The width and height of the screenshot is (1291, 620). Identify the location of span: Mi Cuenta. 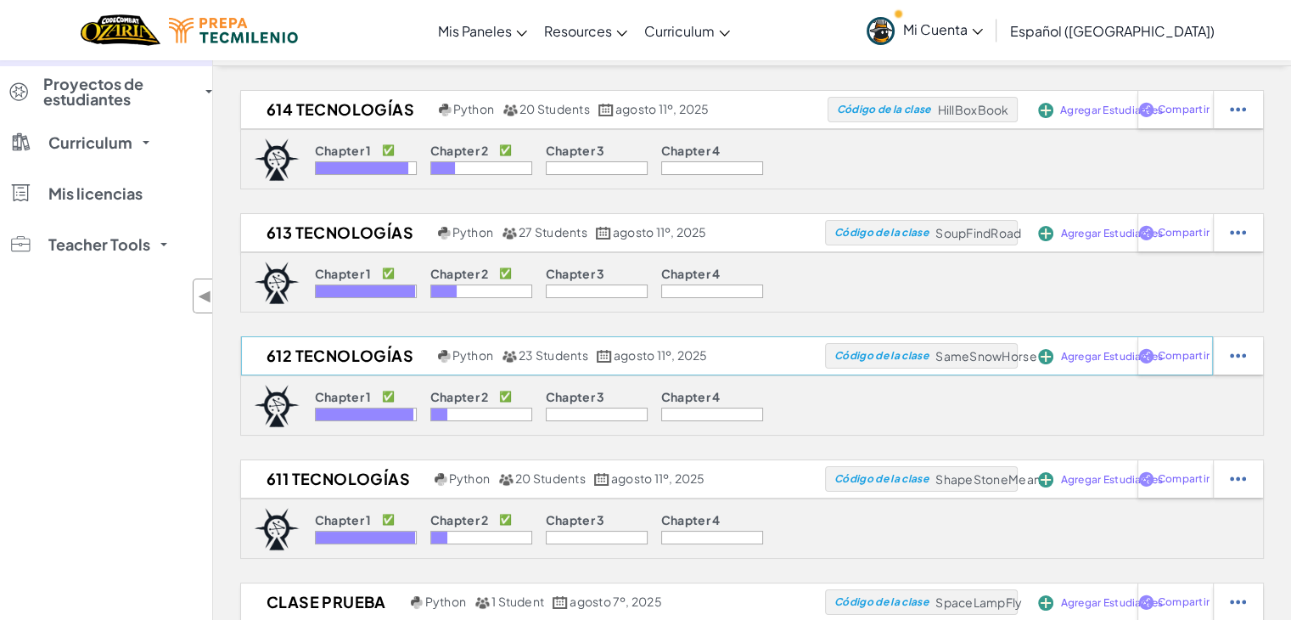
(943, 29).